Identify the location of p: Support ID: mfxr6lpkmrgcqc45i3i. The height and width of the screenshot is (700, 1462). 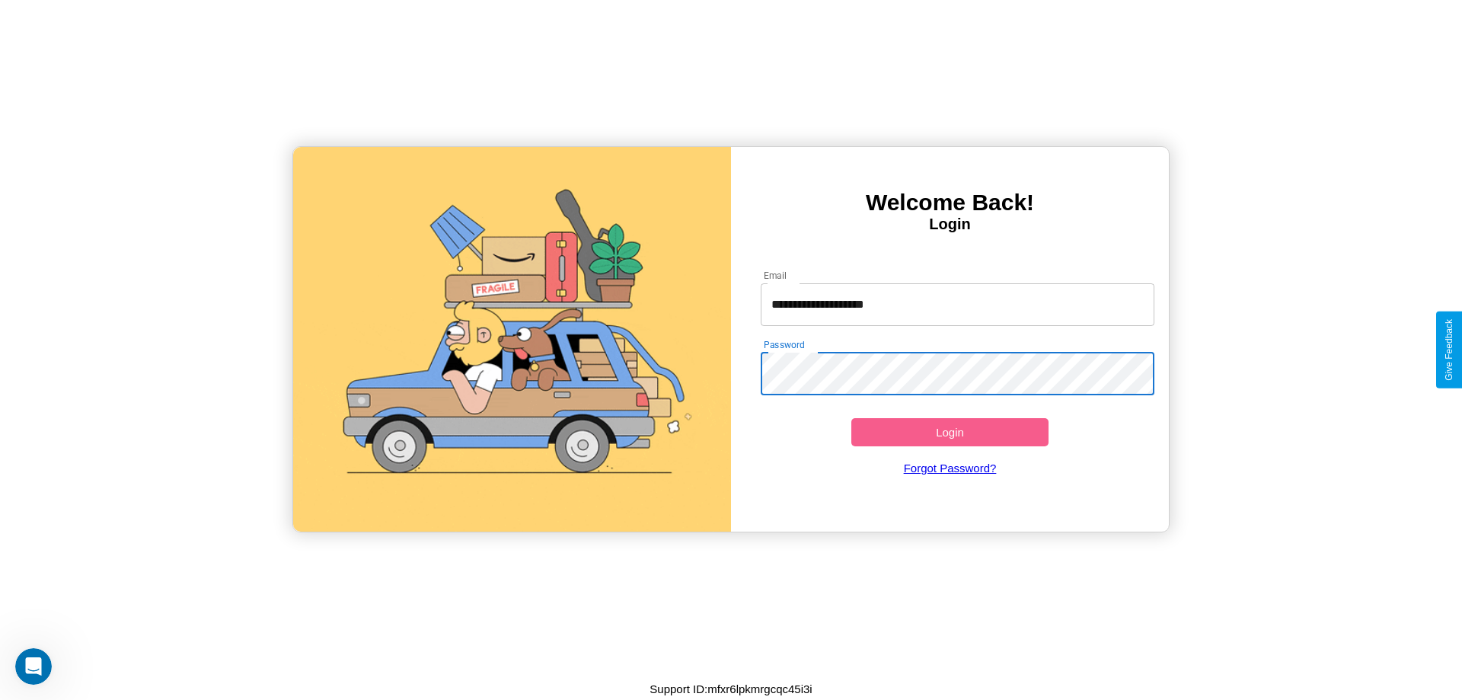
(730, 688).